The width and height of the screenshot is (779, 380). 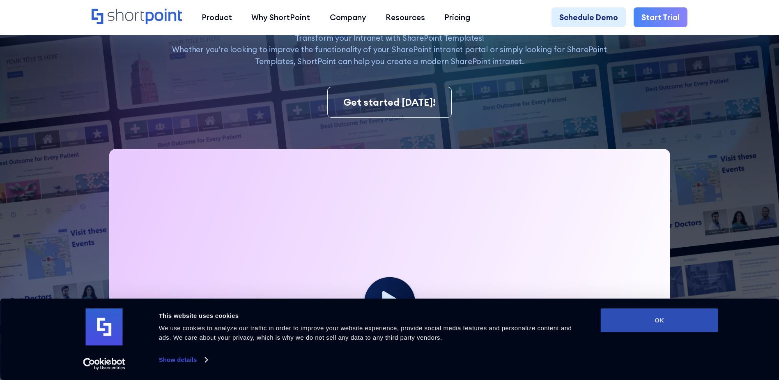 What do you see at coordinates (104, 327) in the screenshot?
I see `img: logo` at bounding box center [104, 327].